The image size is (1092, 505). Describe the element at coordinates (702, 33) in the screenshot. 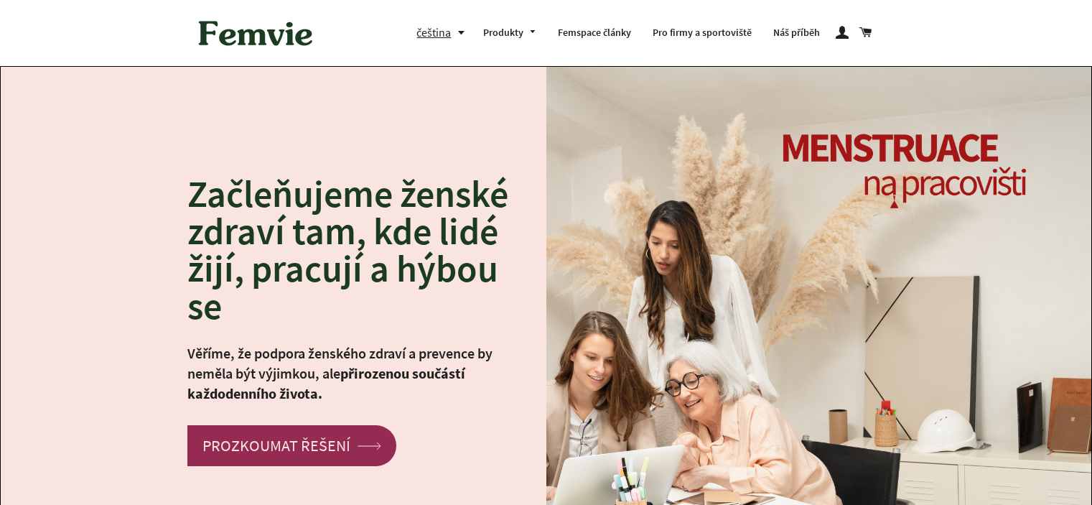

I see `a: Pro firmy a sportoviště` at that location.